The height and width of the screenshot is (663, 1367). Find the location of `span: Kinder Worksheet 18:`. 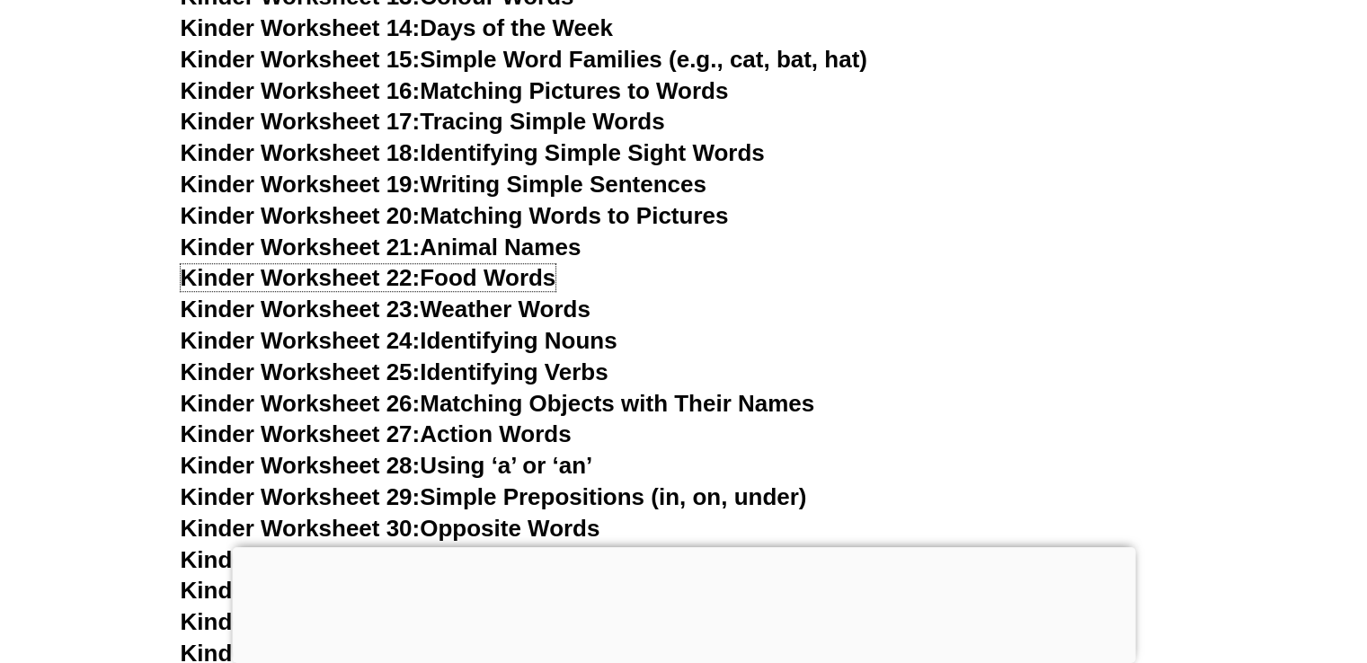

span: Kinder Worksheet 18: is located at coordinates (300, 153).